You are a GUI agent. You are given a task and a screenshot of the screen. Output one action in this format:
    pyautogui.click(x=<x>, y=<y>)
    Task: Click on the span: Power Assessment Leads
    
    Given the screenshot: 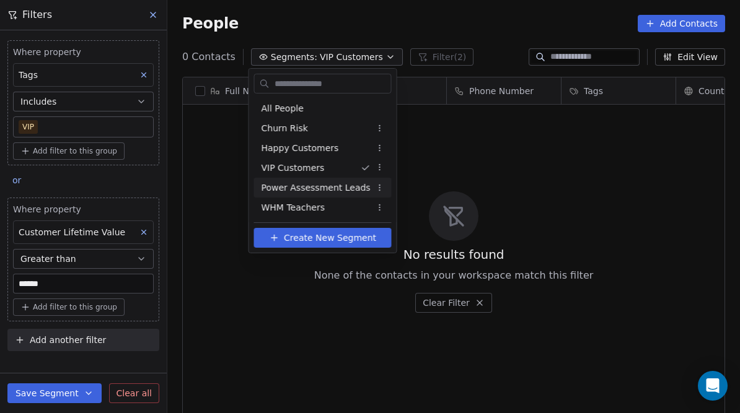 What is the action you would take?
    pyautogui.click(x=316, y=188)
    